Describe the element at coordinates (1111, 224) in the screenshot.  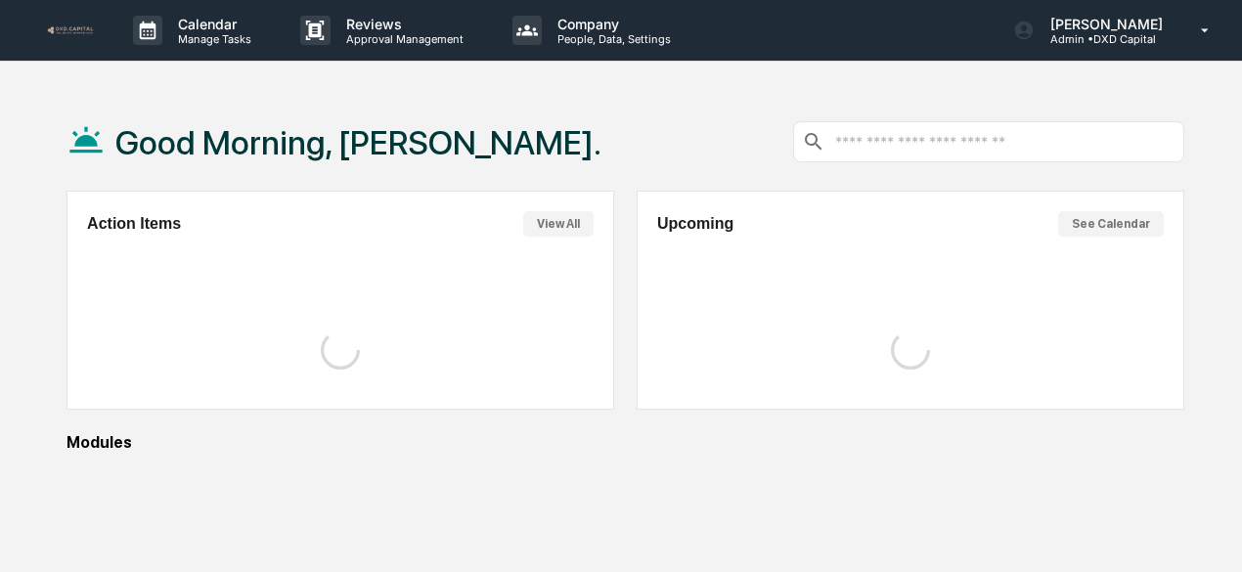
I see `button: See Calendar` at that location.